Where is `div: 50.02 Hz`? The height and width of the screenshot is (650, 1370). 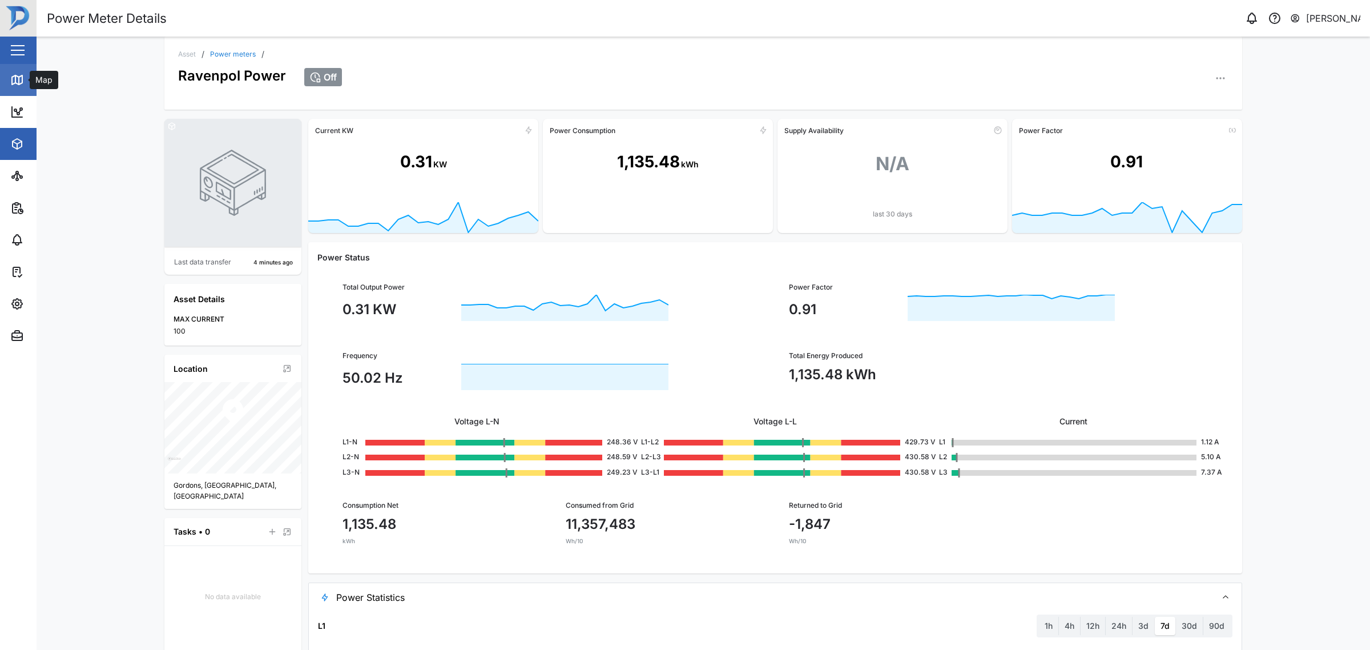 div: 50.02 Hz is located at coordinates (400, 377).